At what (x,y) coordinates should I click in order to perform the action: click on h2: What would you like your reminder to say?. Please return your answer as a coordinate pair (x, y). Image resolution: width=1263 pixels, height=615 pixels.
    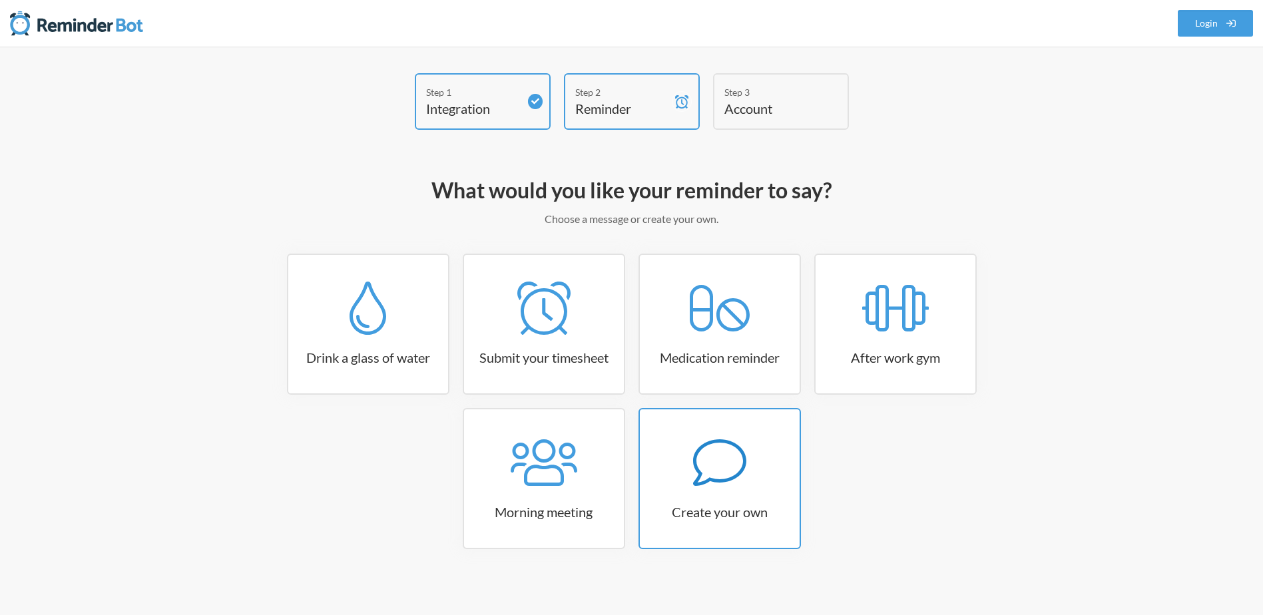
    Looking at the image, I should click on (632, 190).